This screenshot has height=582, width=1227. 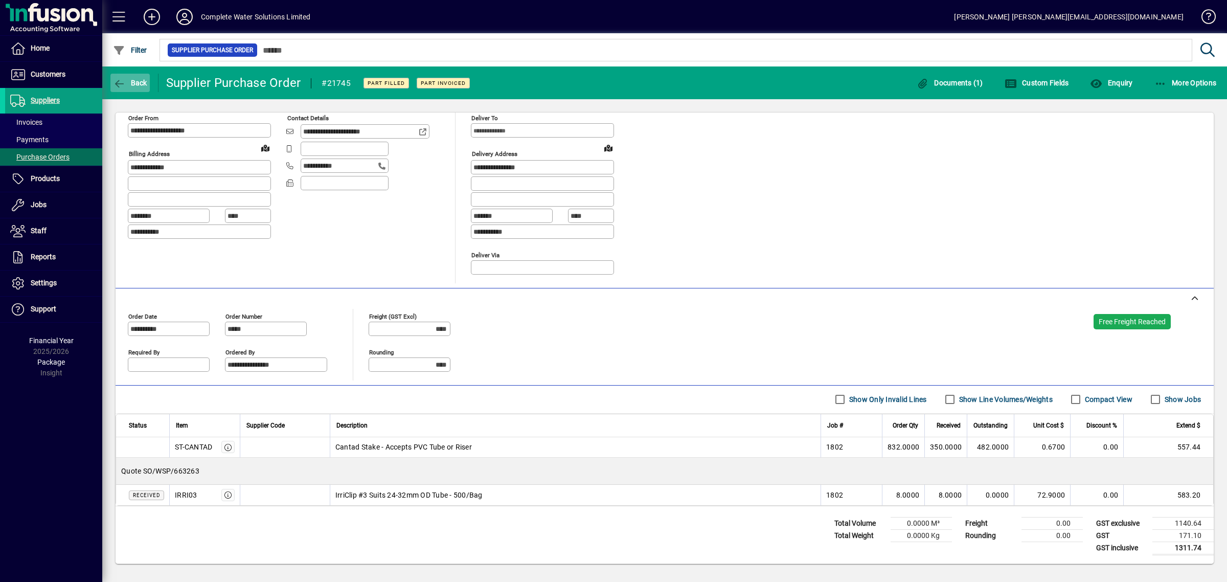 I want to click on button: Back, so click(x=130, y=83).